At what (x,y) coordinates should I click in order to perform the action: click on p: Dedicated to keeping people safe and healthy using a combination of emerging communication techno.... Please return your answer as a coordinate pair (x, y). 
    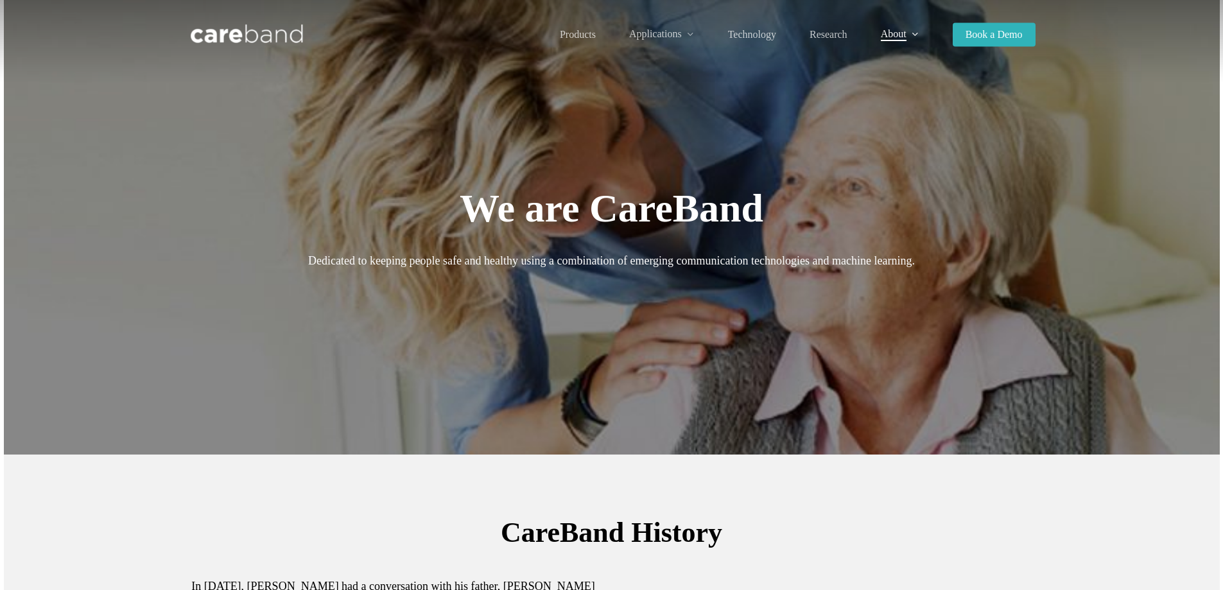
    Looking at the image, I should click on (612, 261).